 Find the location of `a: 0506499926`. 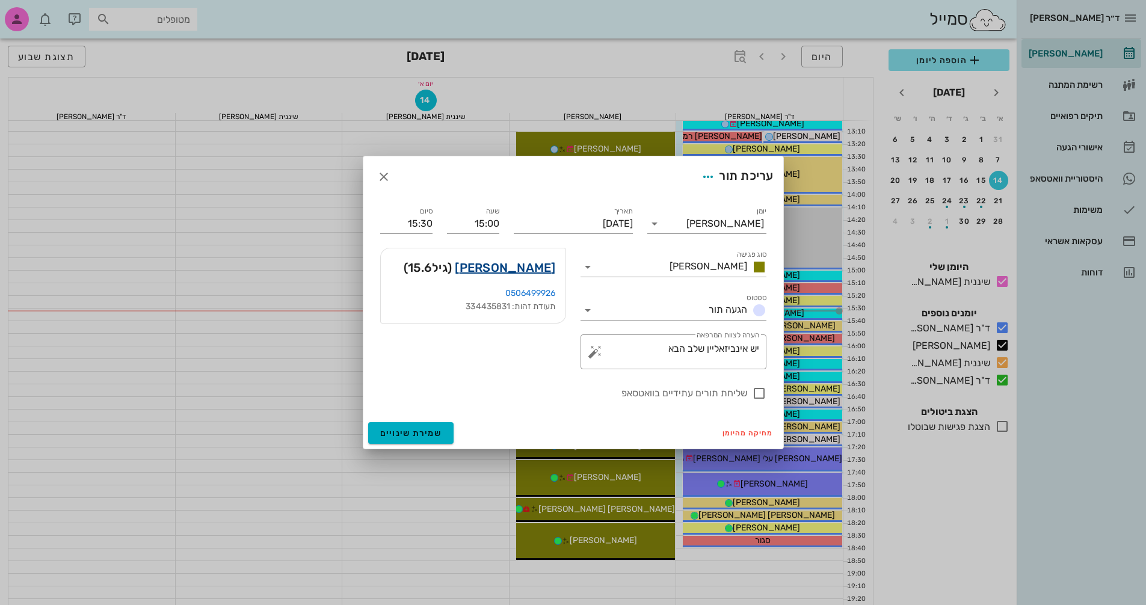

a: 0506499926 is located at coordinates (531, 293).